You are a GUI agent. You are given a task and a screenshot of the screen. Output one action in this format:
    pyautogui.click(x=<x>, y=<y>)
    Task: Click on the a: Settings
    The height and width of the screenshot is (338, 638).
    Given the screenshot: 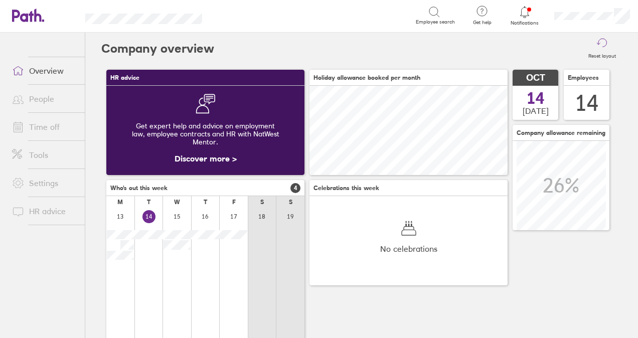 What is the action you would take?
    pyautogui.click(x=44, y=183)
    